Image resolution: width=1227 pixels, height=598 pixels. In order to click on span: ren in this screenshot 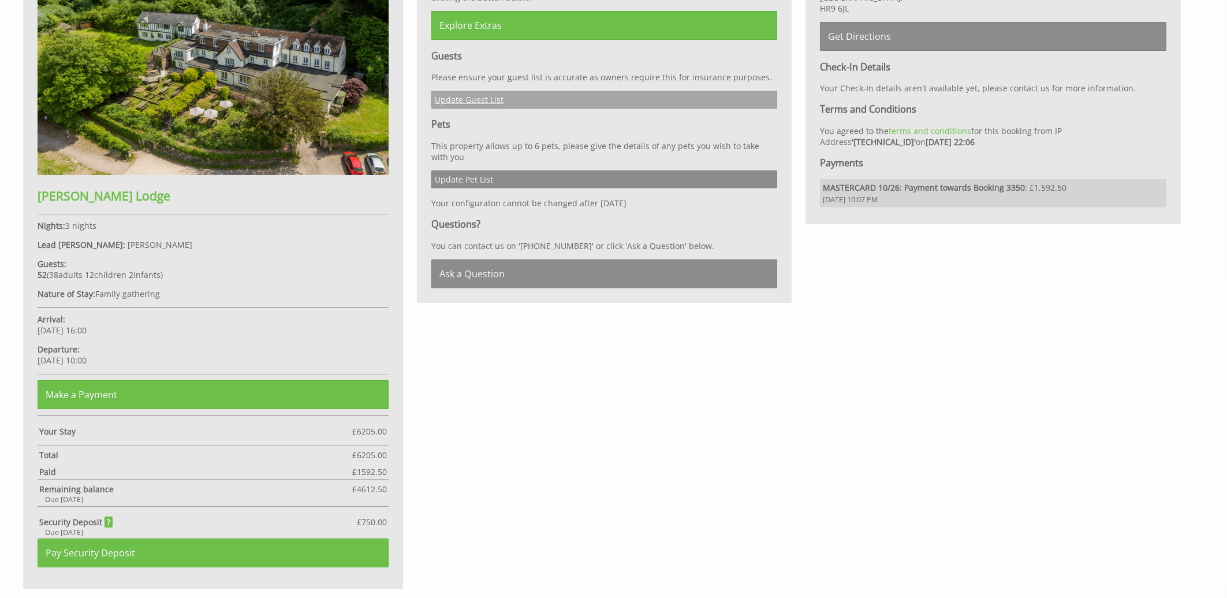, I will do `click(120, 274)`.